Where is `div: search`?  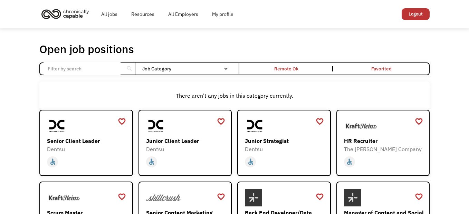
div: search is located at coordinates (129, 69).